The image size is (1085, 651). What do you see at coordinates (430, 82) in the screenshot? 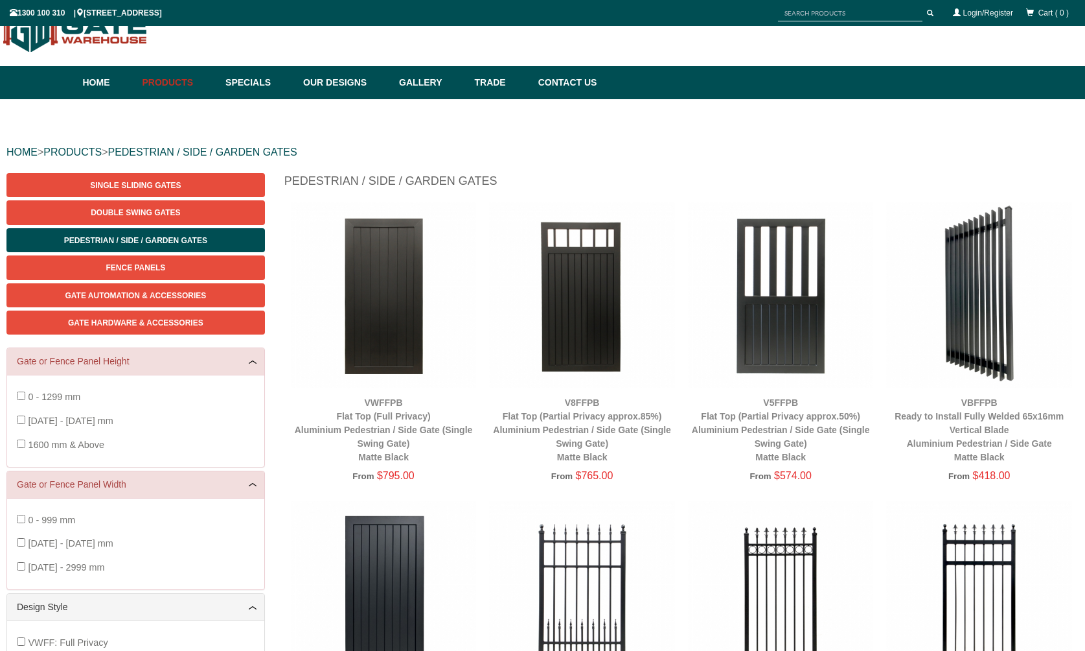
I see `a: Gallery` at bounding box center [430, 82].